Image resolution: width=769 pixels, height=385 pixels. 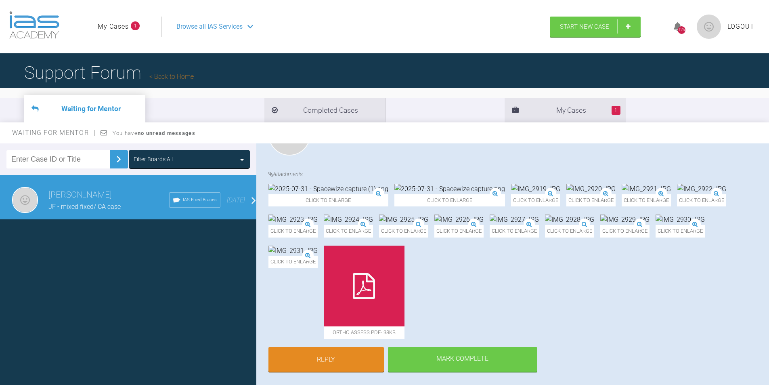 I want to click on div: Mark Complete, so click(x=463, y=359).